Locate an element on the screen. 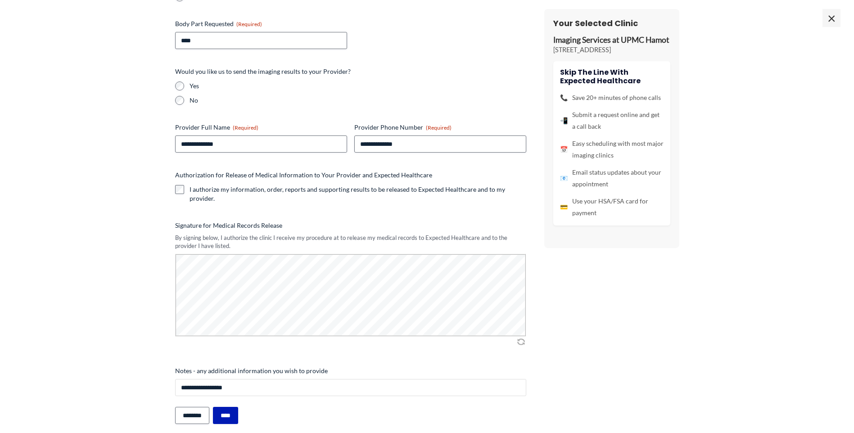 This screenshot has height=433, width=854. label: No is located at coordinates (358, 100).